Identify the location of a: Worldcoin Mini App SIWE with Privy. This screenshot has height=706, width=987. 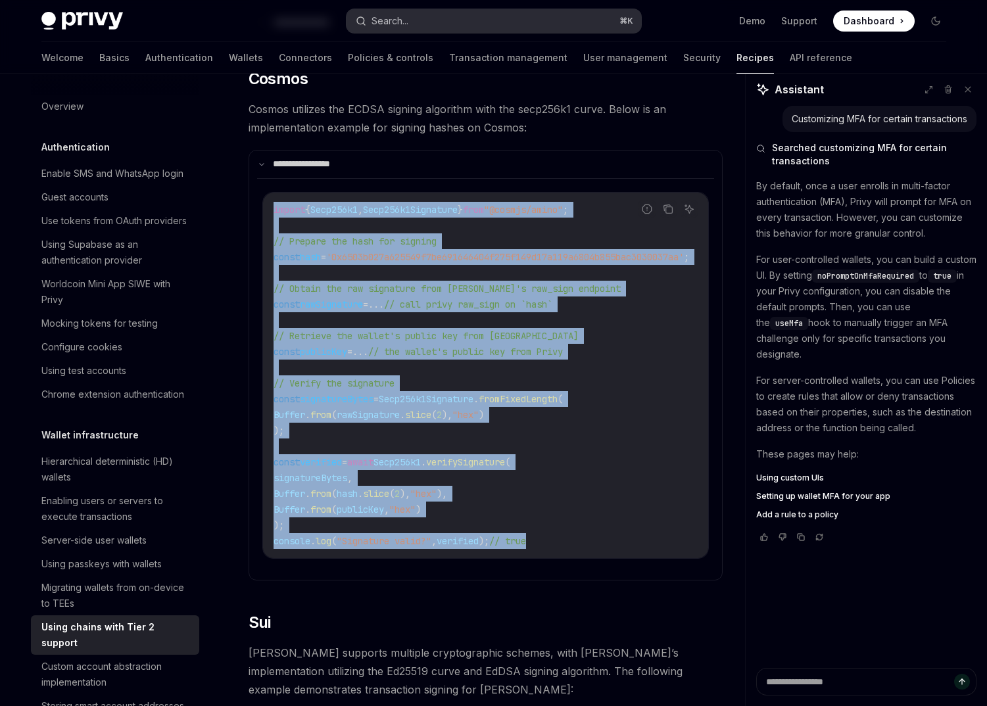
(115, 292).